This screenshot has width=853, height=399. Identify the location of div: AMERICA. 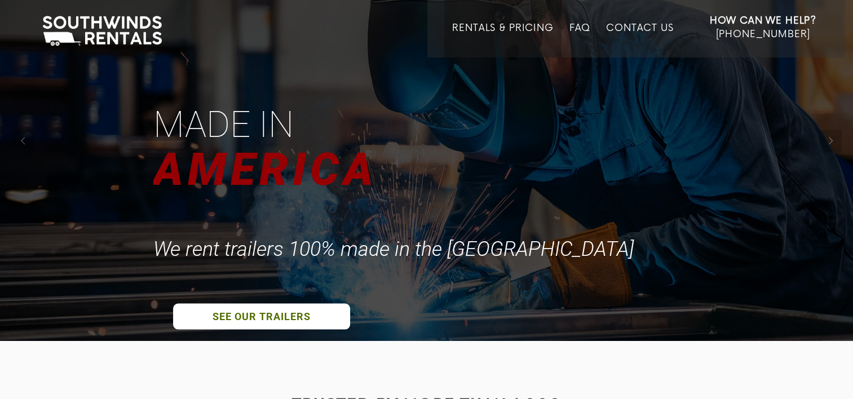
(268, 169).